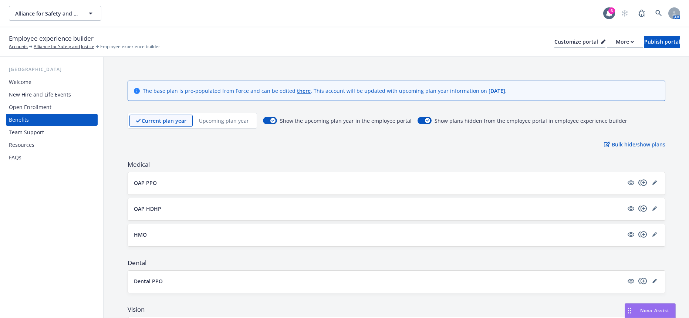  Describe the element at coordinates (26, 132) in the screenshot. I see `div: Team Support` at that location.